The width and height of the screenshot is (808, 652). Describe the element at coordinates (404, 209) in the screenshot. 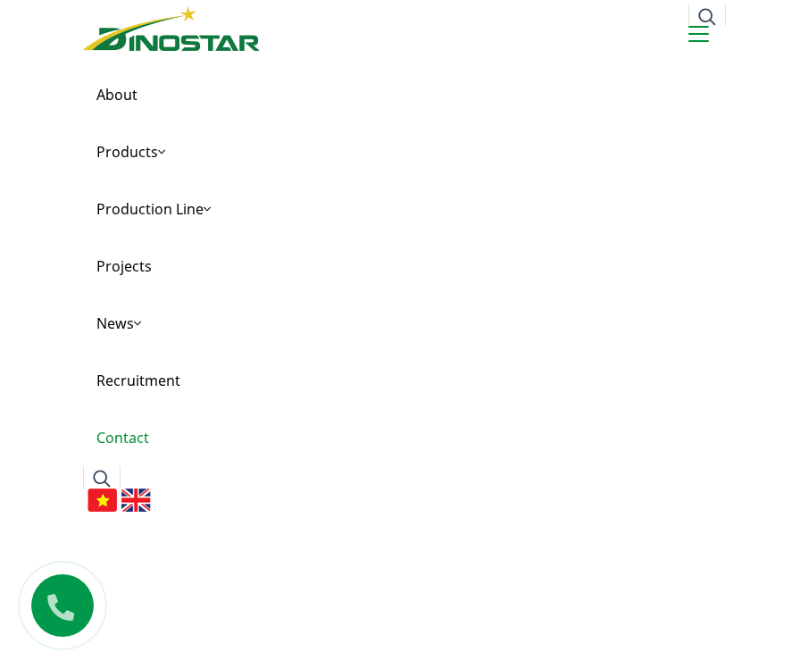

I see `a: Production Line` at that location.